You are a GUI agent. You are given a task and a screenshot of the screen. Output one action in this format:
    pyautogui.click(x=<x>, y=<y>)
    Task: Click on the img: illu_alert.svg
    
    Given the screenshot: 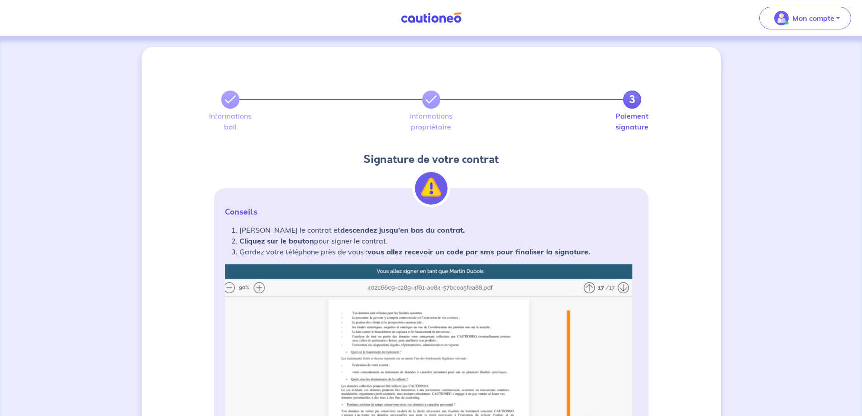 What is the action you would take?
    pyautogui.click(x=431, y=188)
    